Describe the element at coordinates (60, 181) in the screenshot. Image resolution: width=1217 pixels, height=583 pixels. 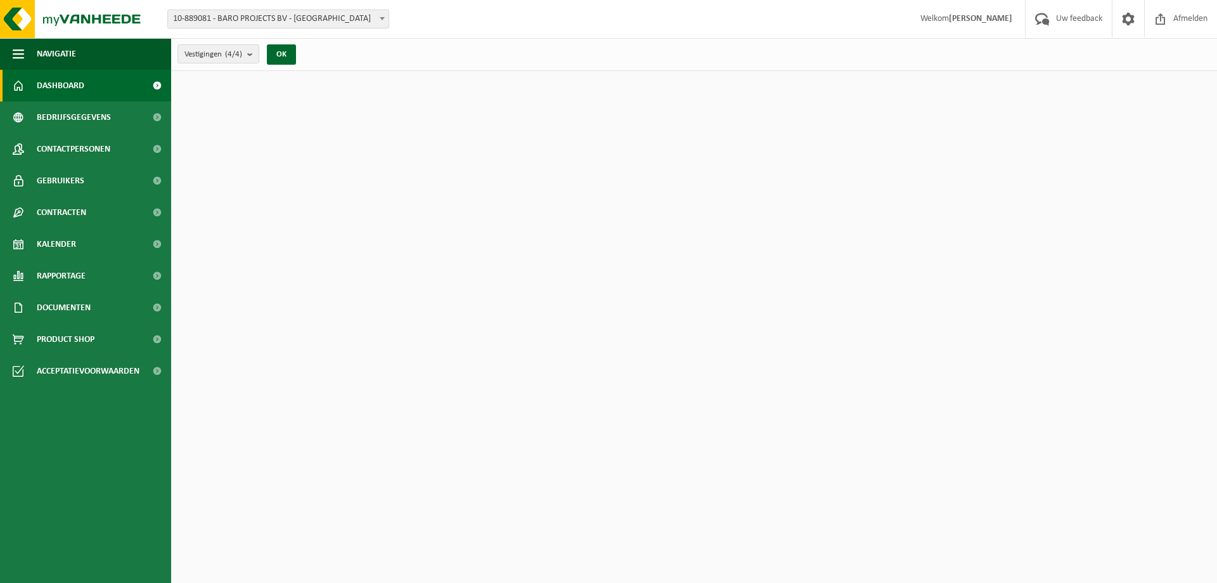
I see `span: Gebruikers` at that location.